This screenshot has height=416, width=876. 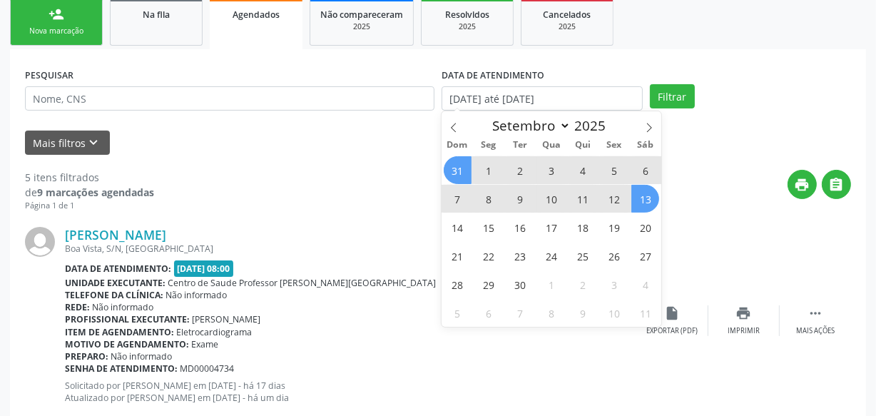 I want to click on b: Preparo:, so click(x=86, y=356).